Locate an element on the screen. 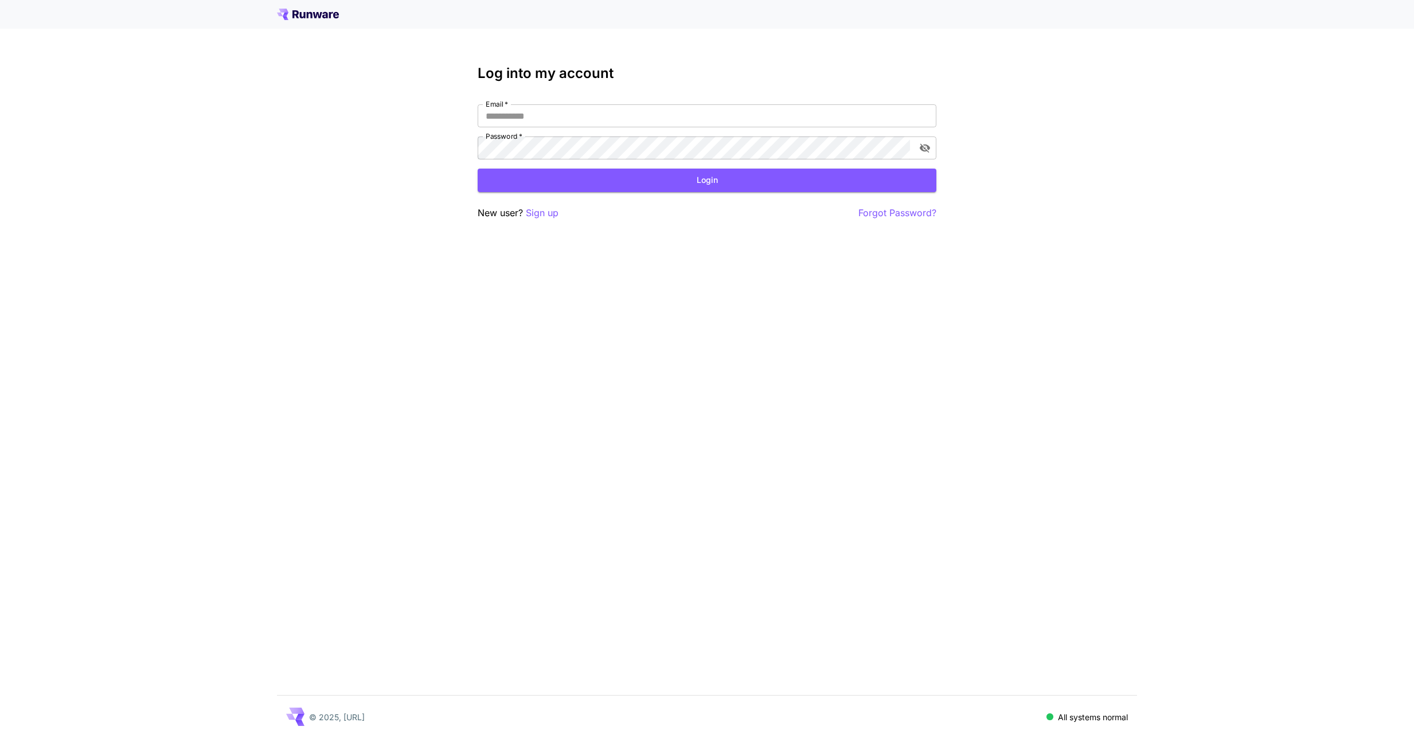  p: New user? is located at coordinates (518, 213).